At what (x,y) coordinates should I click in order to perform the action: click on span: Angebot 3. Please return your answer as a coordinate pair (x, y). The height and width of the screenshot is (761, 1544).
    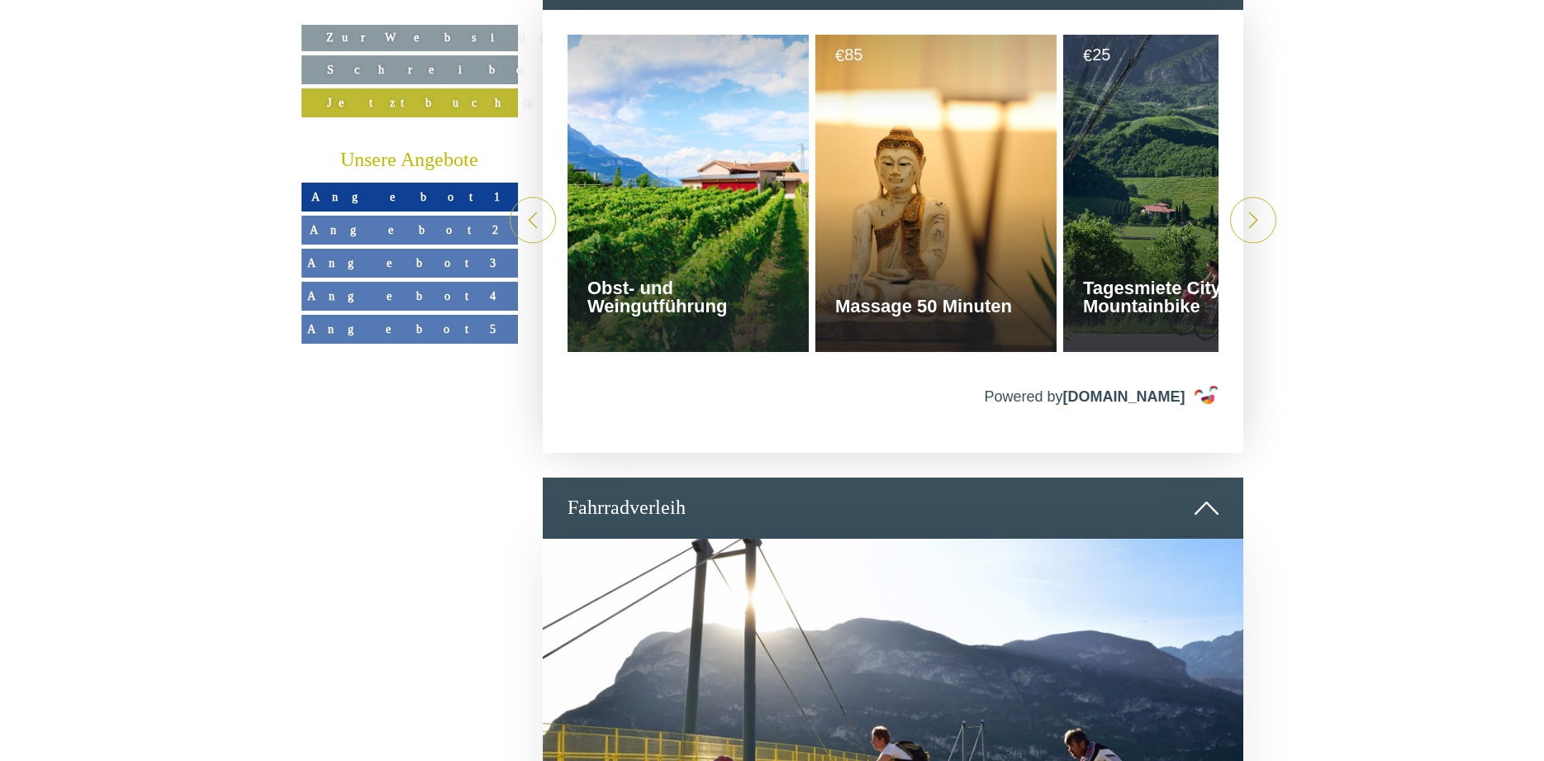
    Looking at the image, I should click on (409, 263).